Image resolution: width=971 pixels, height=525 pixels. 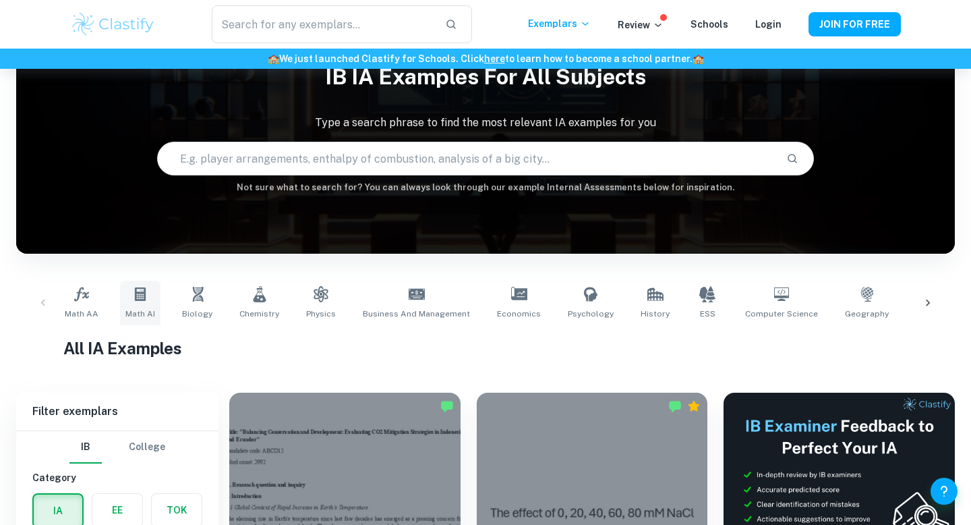 I want to click on a: JOIN FOR FREE, so click(x=854, y=24).